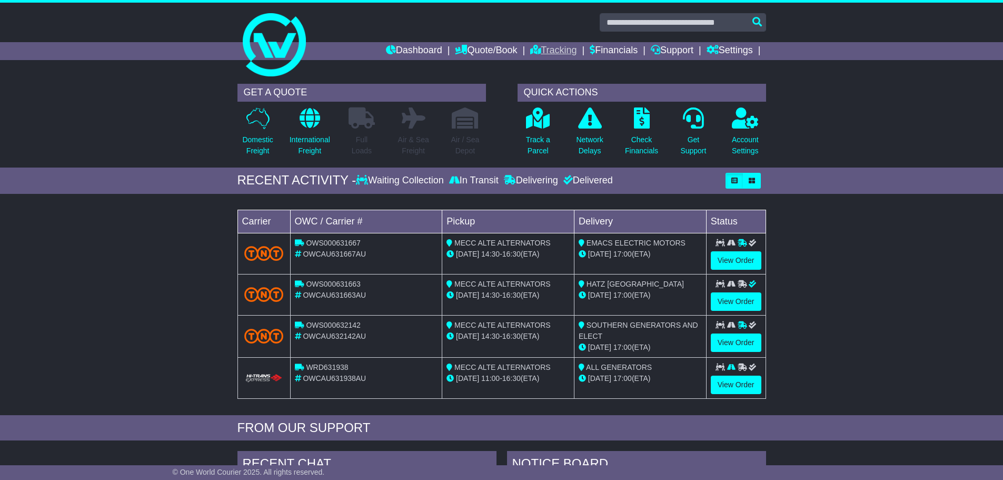  What do you see at coordinates (672, 51) in the screenshot?
I see `a: Support` at bounding box center [672, 51].